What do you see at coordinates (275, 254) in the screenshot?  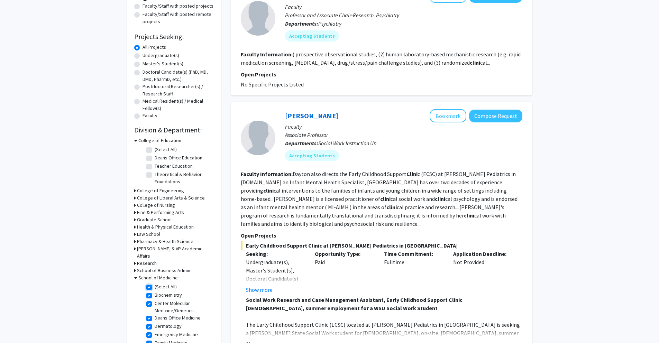 I see `p: Seeking:` at bounding box center [275, 254].